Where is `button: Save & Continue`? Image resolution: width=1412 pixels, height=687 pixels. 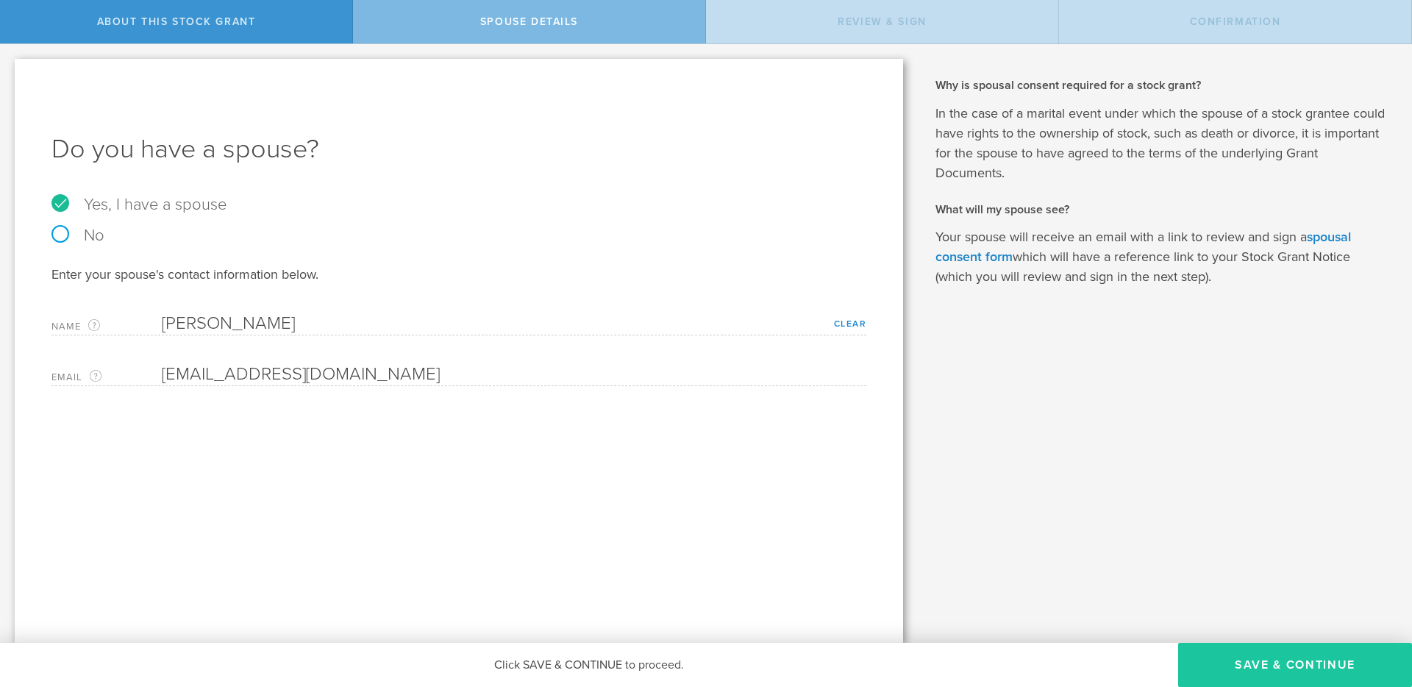 button: Save & Continue is located at coordinates (1295, 665).